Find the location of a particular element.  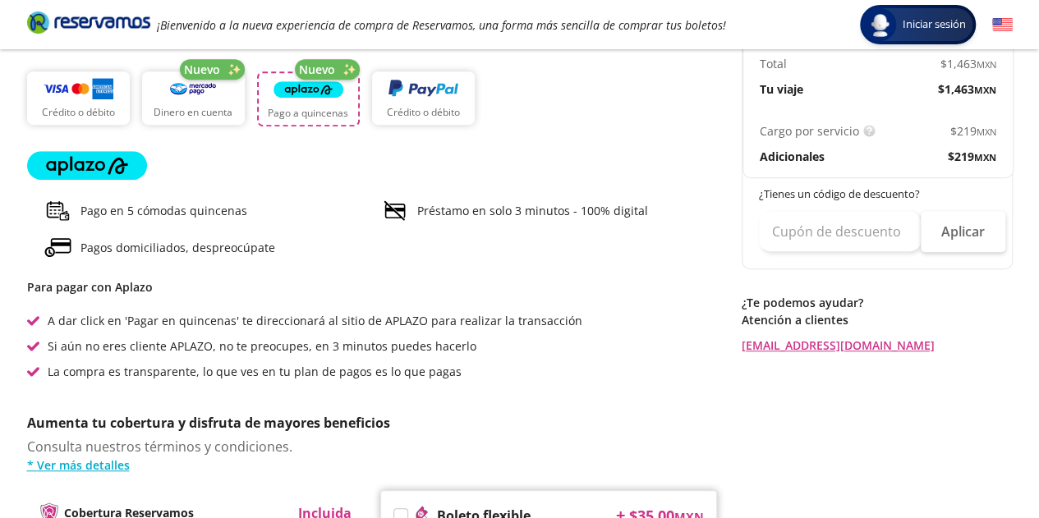

input: Cupón de descuento is located at coordinates (840, 232).